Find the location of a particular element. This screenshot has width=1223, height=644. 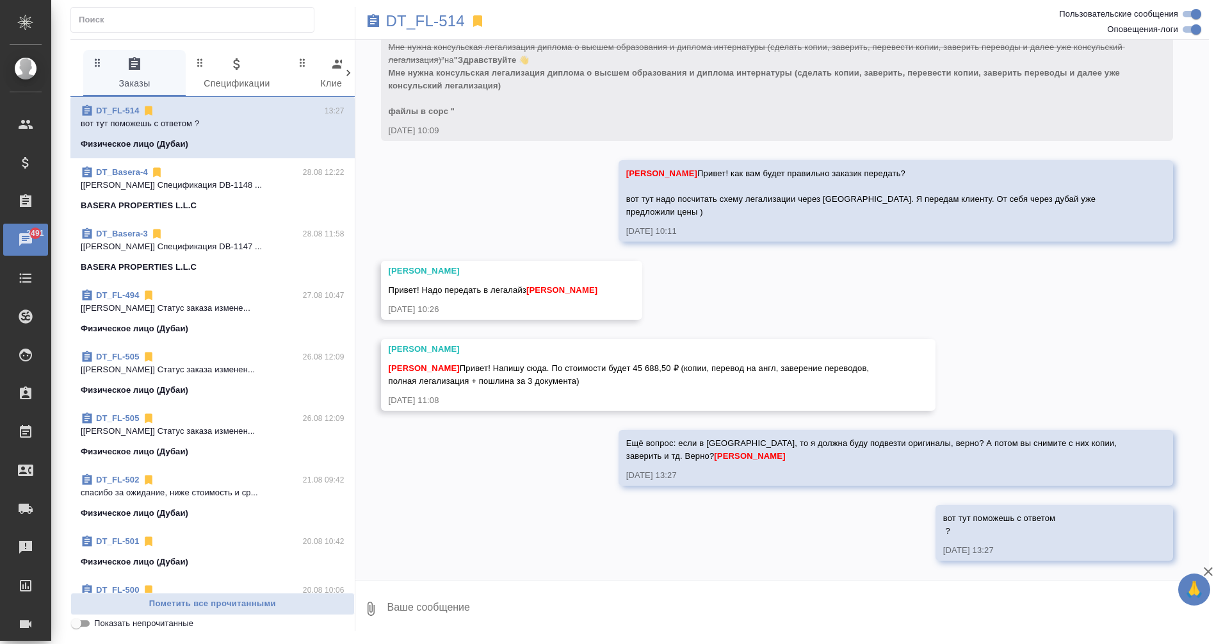

span: Показать непрочитанные is located at coordinates (143, 623).